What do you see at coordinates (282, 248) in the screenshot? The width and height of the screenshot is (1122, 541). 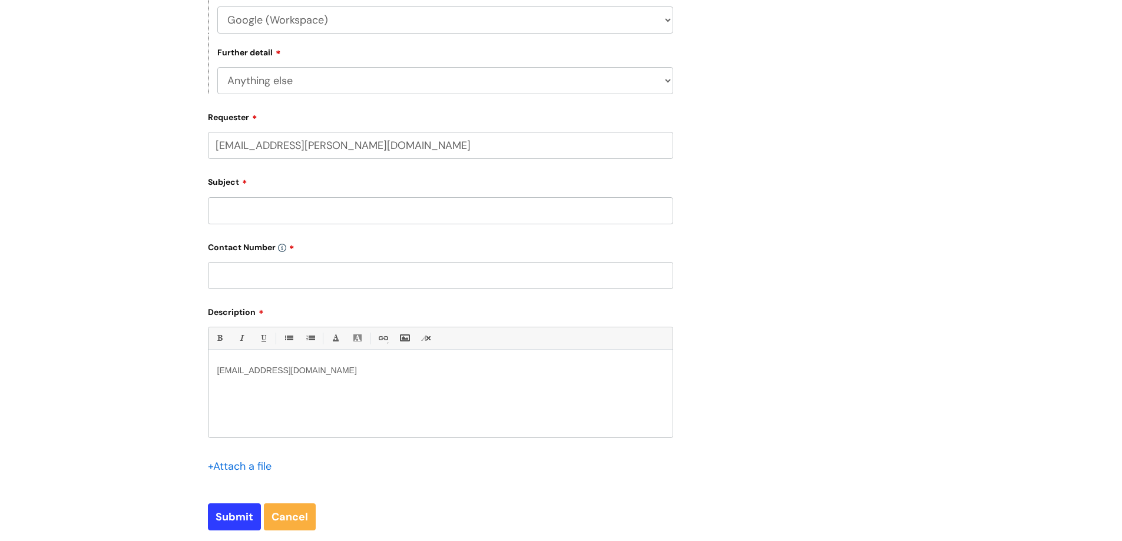 I see `img: info-icon.svg` at bounding box center [282, 248].